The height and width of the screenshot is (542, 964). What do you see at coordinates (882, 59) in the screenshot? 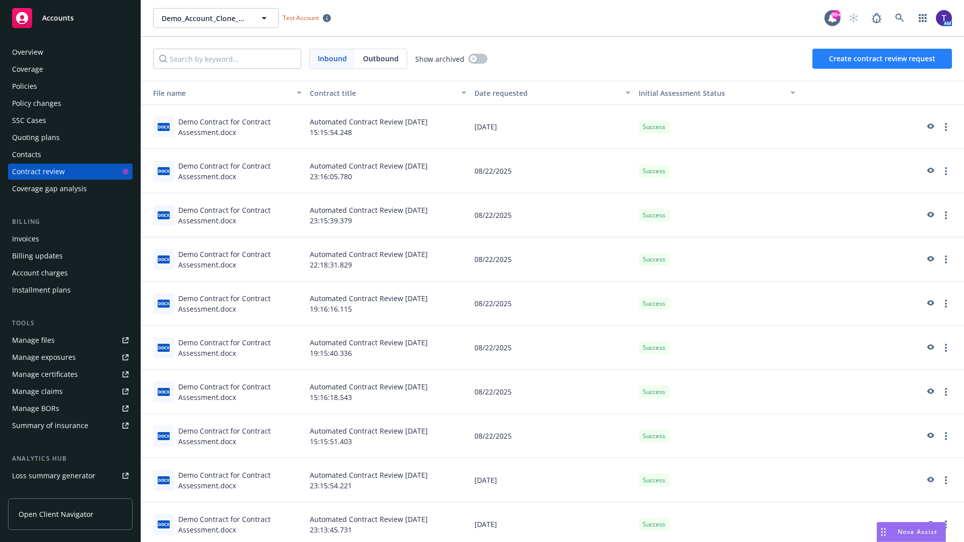
I see `button: Create contract review request` at bounding box center [882, 59].